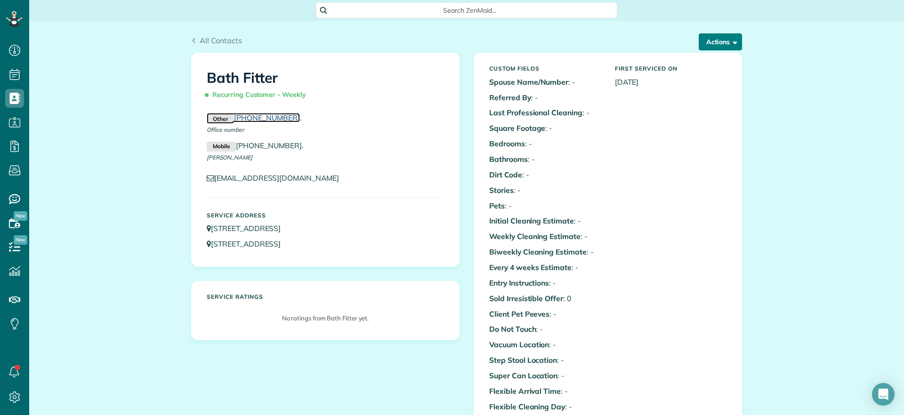  I want to click on span: Recurring Customer - Weekly, so click(258, 95).